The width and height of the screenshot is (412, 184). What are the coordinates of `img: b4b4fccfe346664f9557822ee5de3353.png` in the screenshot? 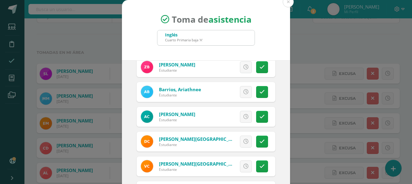 It's located at (147, 117).